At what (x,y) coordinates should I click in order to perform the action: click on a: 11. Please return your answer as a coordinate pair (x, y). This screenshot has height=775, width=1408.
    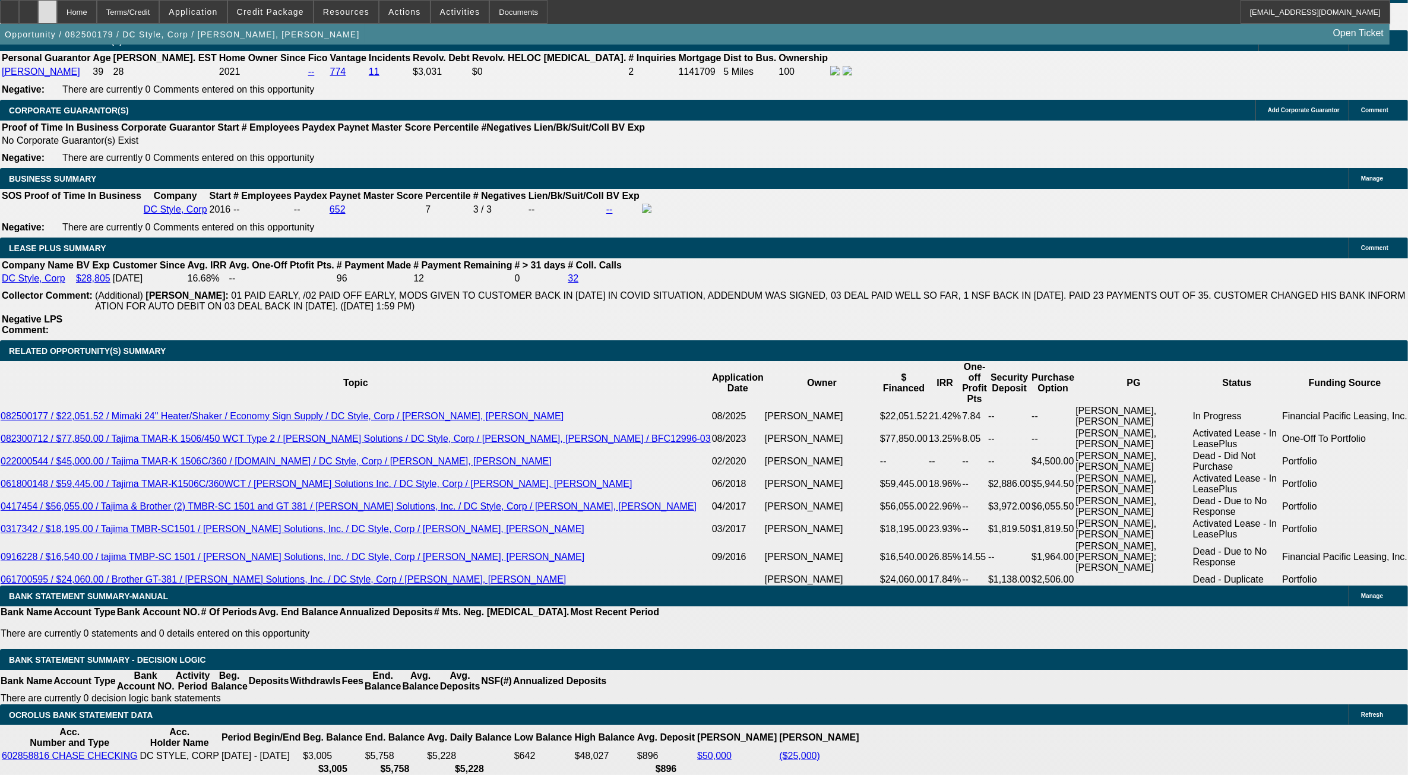
    Looking at the image, I should click on (374, 71).